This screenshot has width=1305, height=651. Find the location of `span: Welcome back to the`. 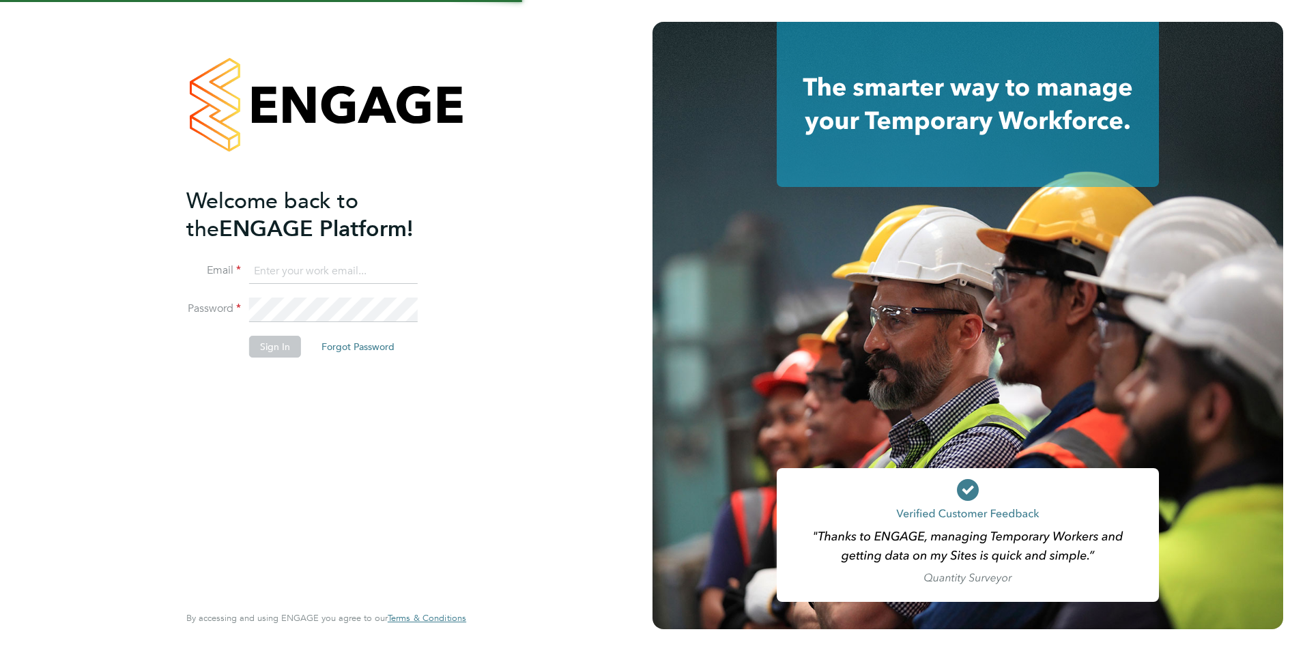

span: Welcome back to the is located at coordinates (272, 215).